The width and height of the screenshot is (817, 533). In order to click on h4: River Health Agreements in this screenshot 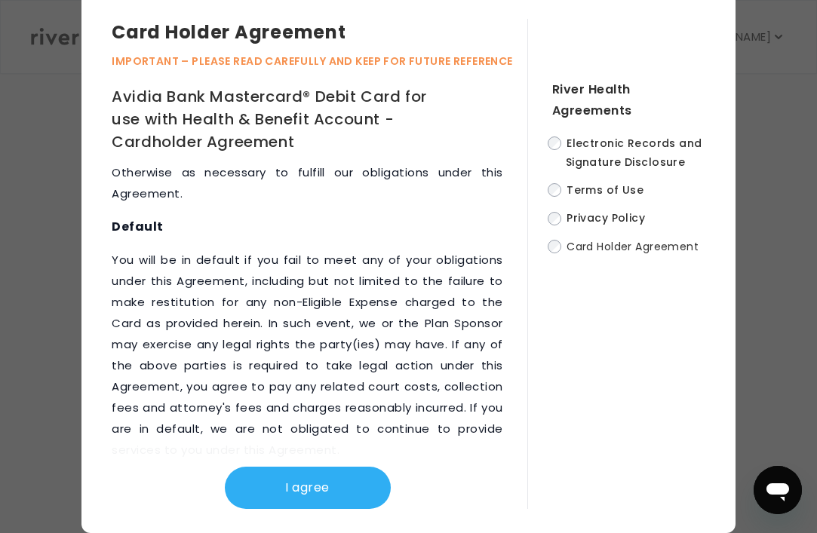, I will do `click(628, 100)`.